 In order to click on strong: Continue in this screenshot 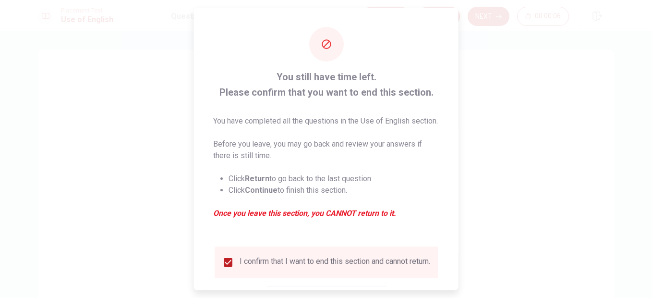, I will do `click(261, 190)`.